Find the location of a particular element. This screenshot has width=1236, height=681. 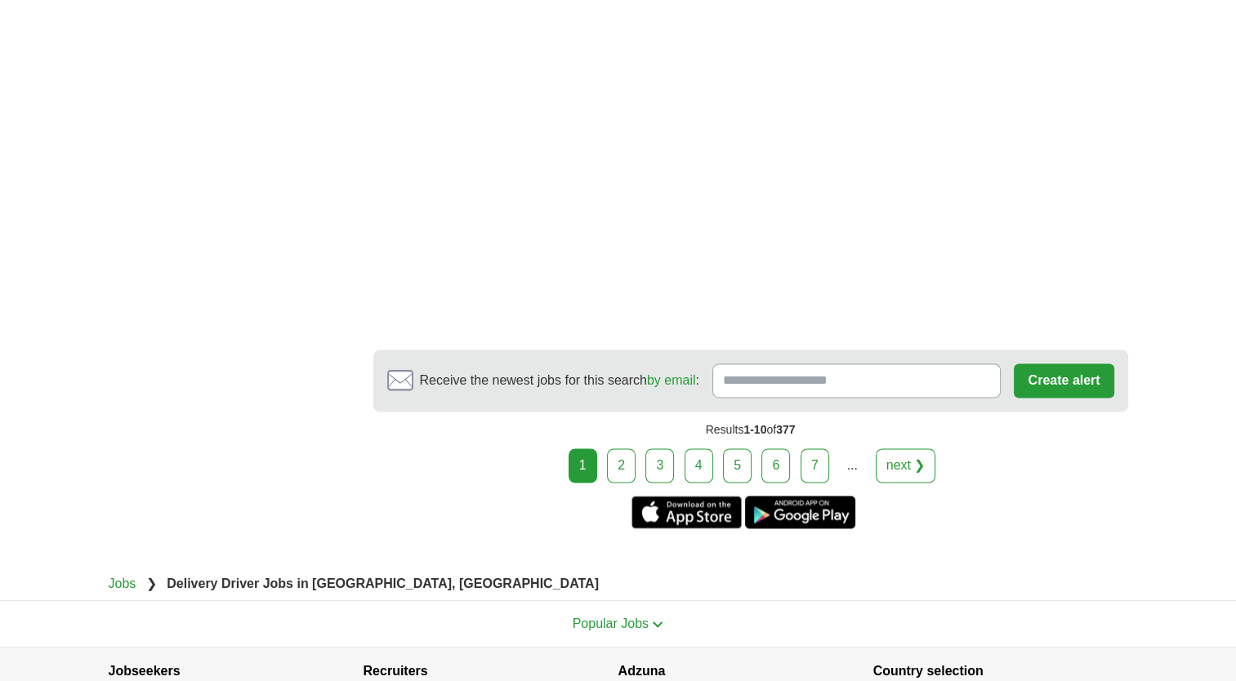

a: 2 is located at coordinates (621, 466).